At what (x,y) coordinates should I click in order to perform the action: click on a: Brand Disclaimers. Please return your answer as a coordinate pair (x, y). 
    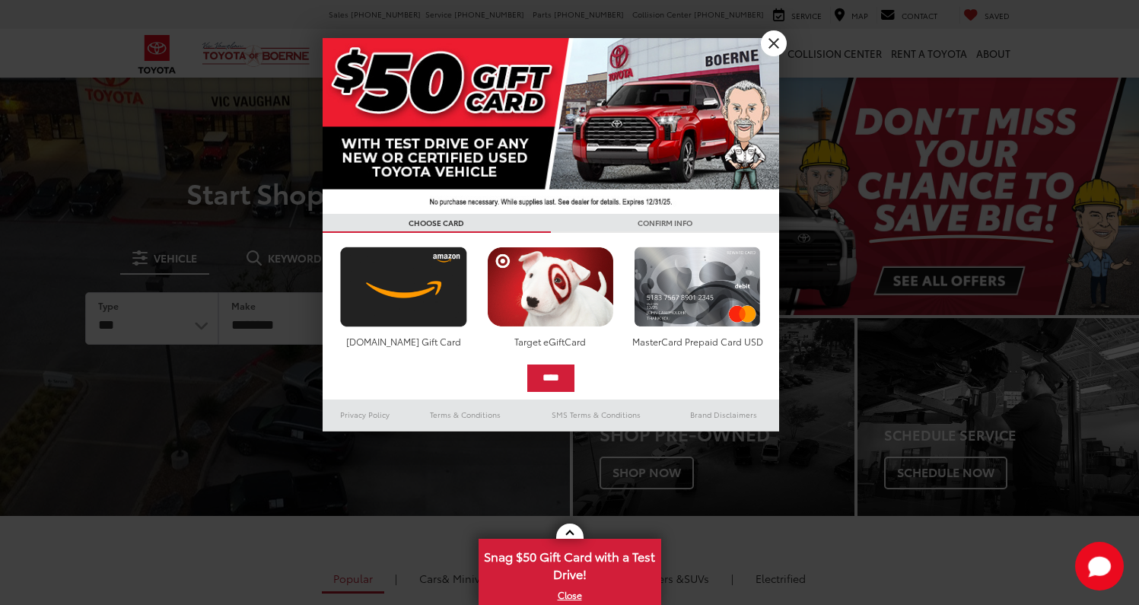
    Looking at the image, I should click on (724, 415).